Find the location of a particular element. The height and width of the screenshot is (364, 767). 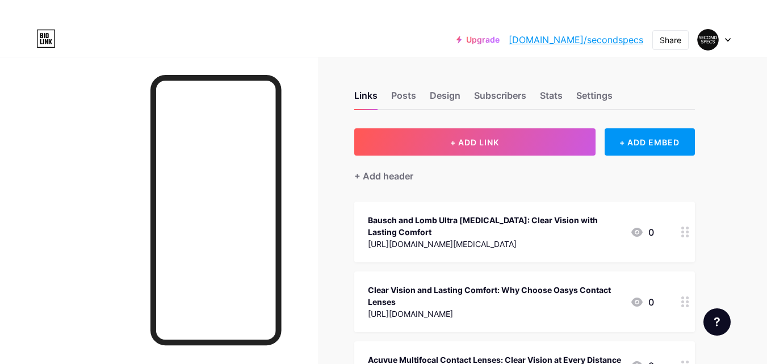

div: Subscribers is located at coordinates (500, 99).